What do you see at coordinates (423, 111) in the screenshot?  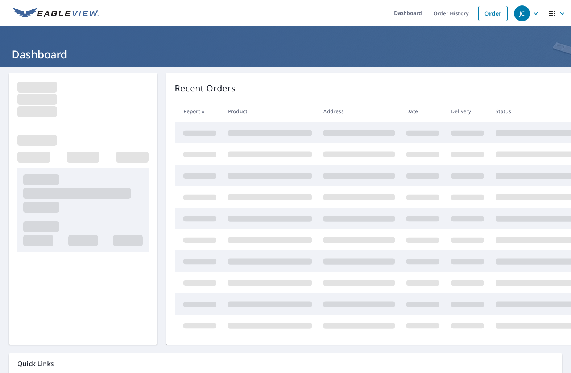 I see `th: Date` at bounding box center [423, 111].